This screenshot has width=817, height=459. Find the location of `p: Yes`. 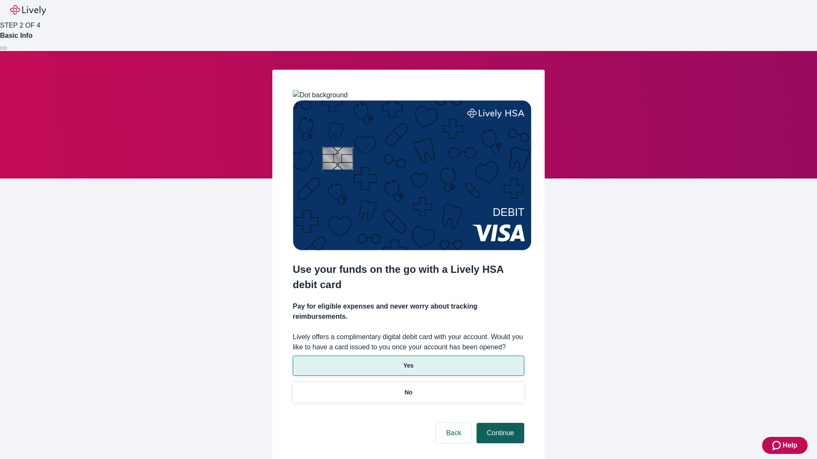

p: Yes is located at coordinates (408, 366).